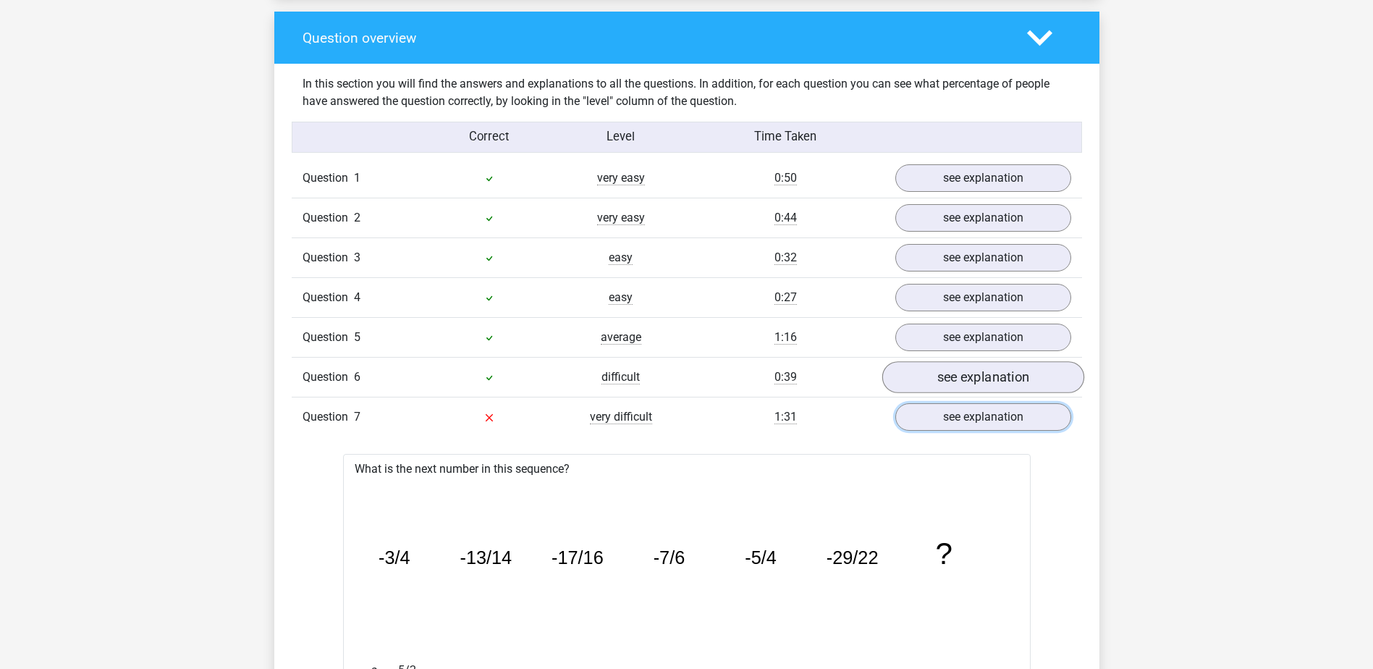 Image resolution: width=1373 pixels, height=669 pixels. I want to click on span: 3, so click(357, 257).